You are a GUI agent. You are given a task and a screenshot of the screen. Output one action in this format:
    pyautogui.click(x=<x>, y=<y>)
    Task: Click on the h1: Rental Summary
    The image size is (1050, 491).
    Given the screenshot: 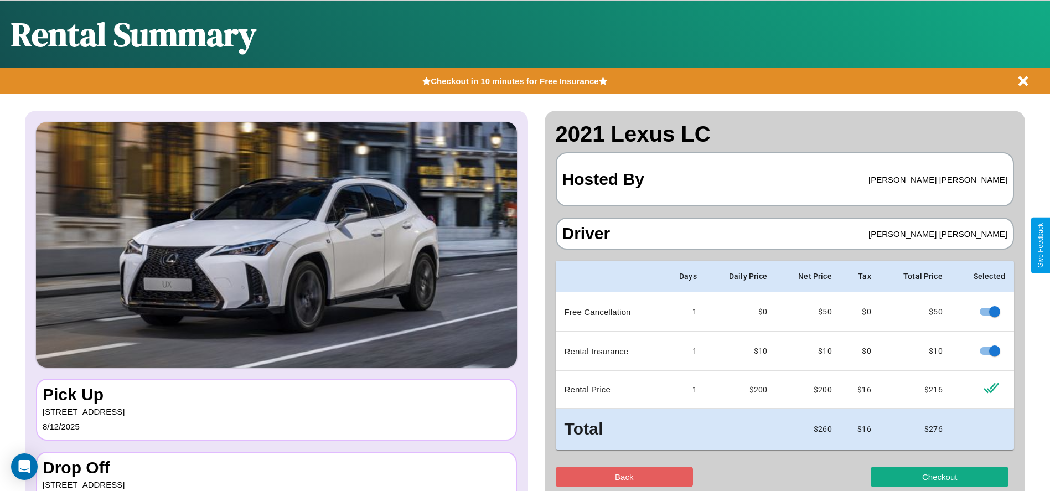 What is the action you would take?
    pyautogui.click(x=133, y=34)
    